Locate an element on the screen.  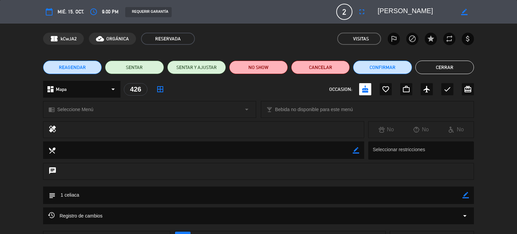
i: outlined_flag is located at coordinates (393, 39).